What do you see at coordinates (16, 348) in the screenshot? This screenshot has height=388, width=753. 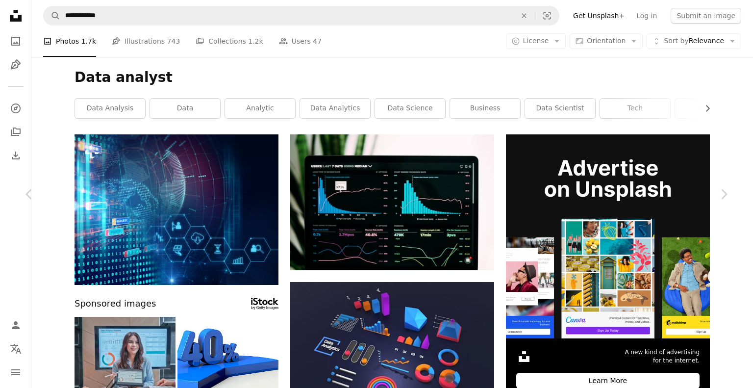 I see `button: Language` at bounding box center [16, 348].